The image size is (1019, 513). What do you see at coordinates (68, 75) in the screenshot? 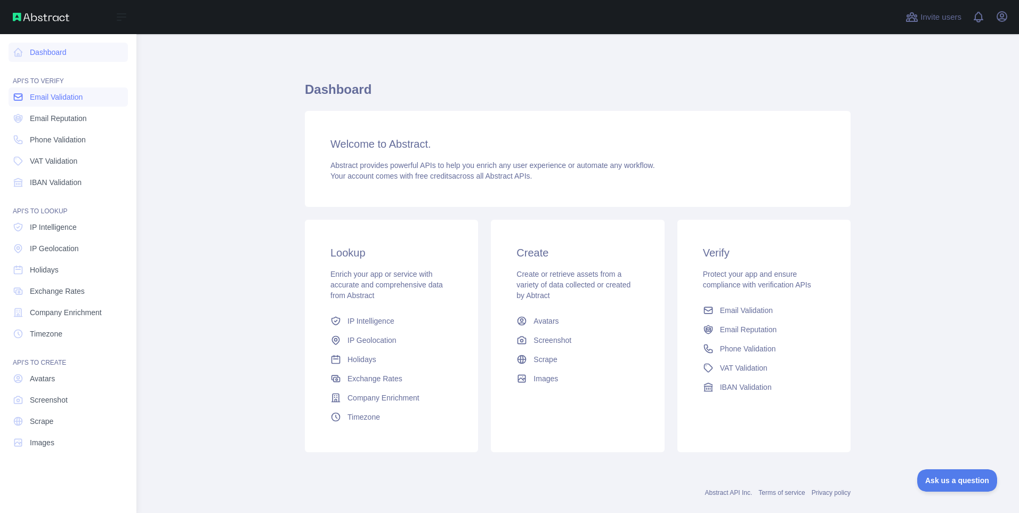
I see `div: API'S TO VERIFY` at bounding box center [68, 75].